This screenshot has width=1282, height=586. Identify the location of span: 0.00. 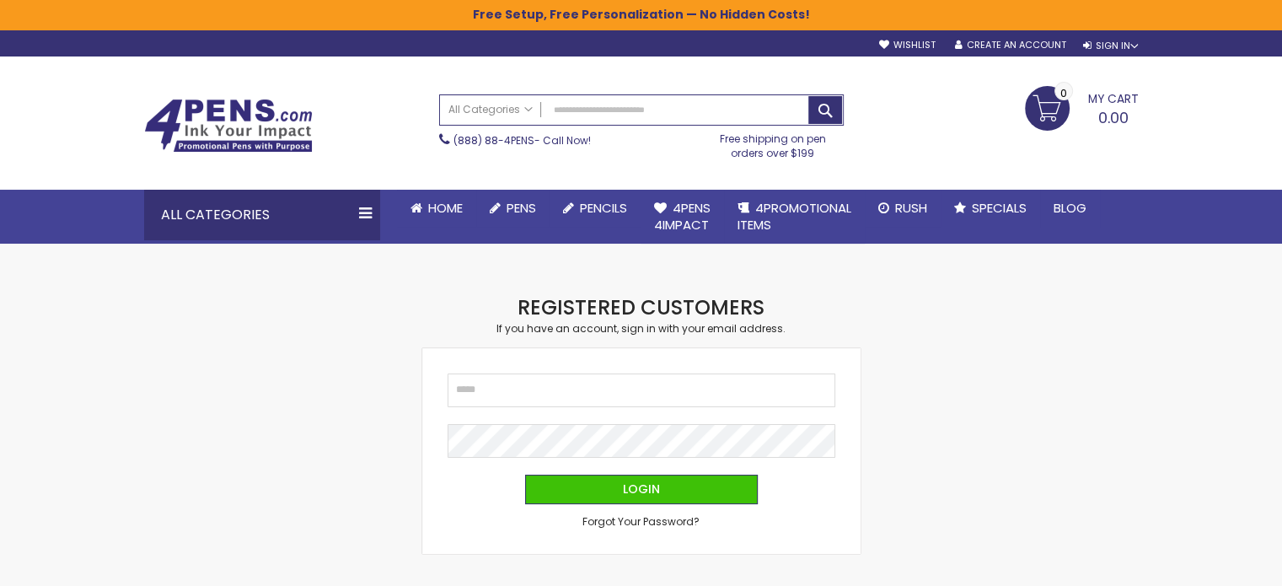
(1114, 117).